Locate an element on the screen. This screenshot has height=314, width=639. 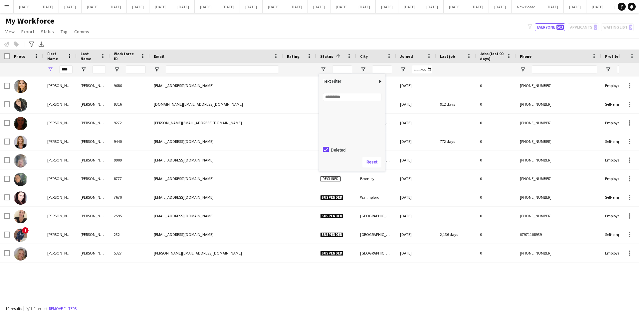
app-action-btn: Advanced filters is located at coordinates (32, 44).